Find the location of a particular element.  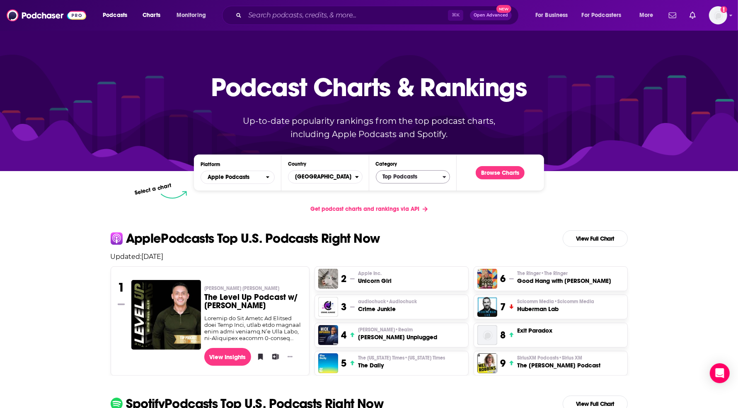

img: User Profile is located at coordinates (718, 15).